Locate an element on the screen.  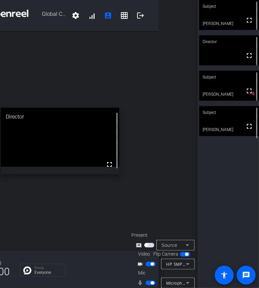
div: Present is located at coordinates (165, 235).